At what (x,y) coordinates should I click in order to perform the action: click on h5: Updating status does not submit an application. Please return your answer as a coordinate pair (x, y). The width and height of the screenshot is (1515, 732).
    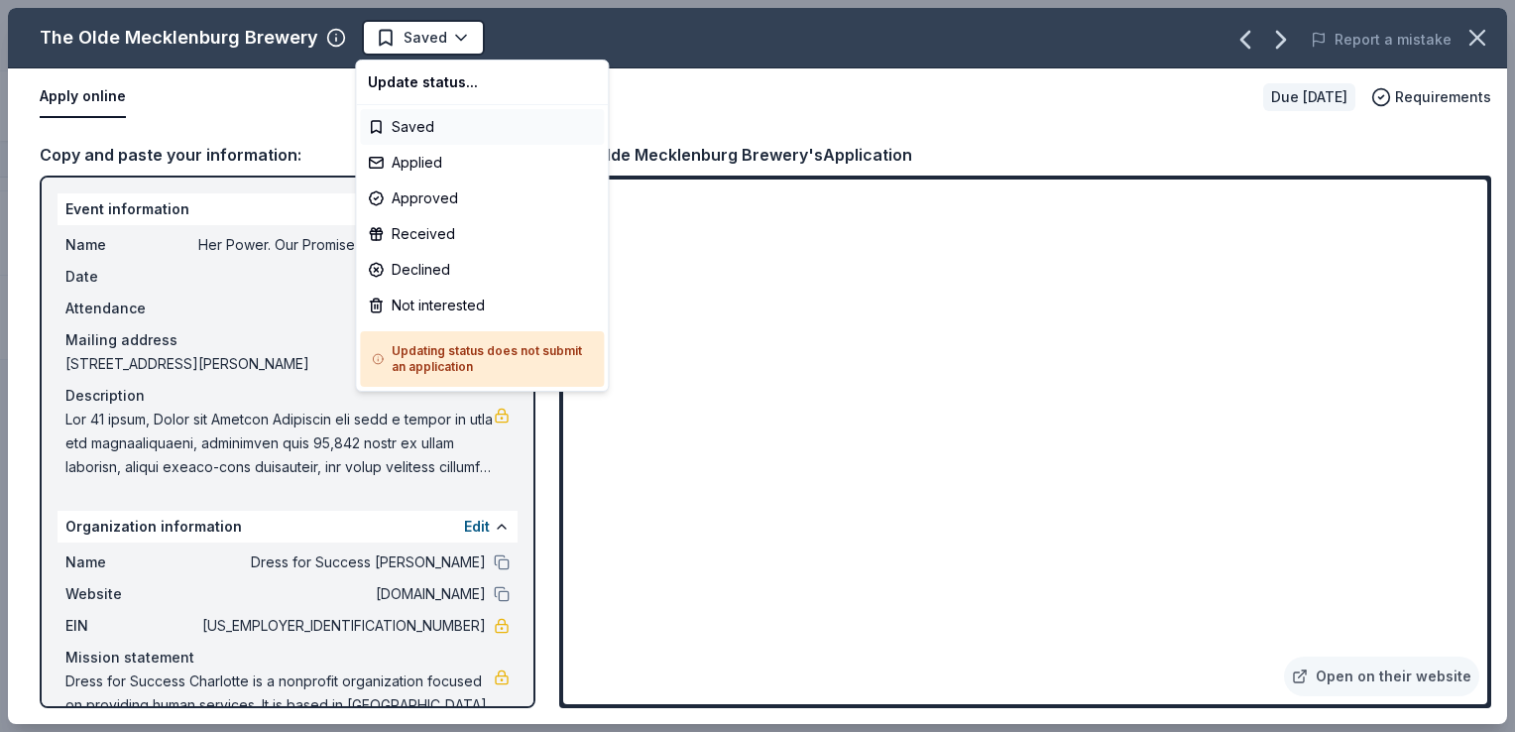
    Looking at the image, I should click on (482, 359).